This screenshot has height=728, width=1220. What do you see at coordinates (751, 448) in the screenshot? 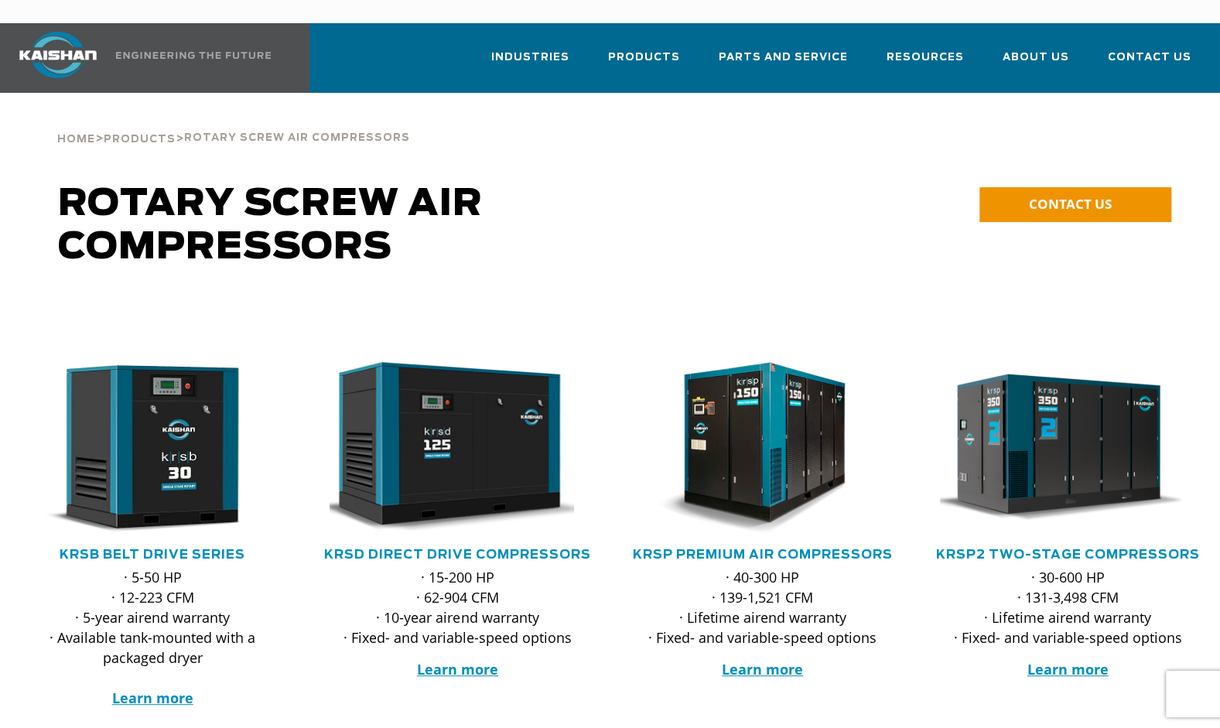
I see `img: krsp150` at bounding box center [751, 448].